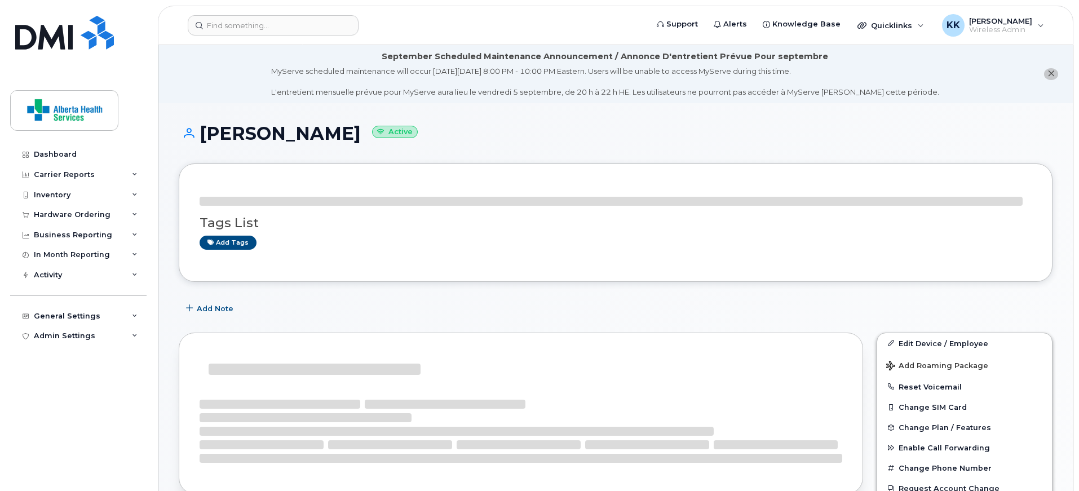 The image size is (1079, 491). I want to click on span: Add Roaming Package, so click(937, 367).